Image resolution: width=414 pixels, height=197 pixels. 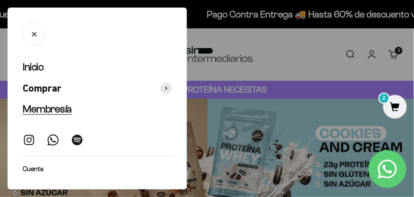 I want to click on span: Inicio, so click(x=33, y=67).